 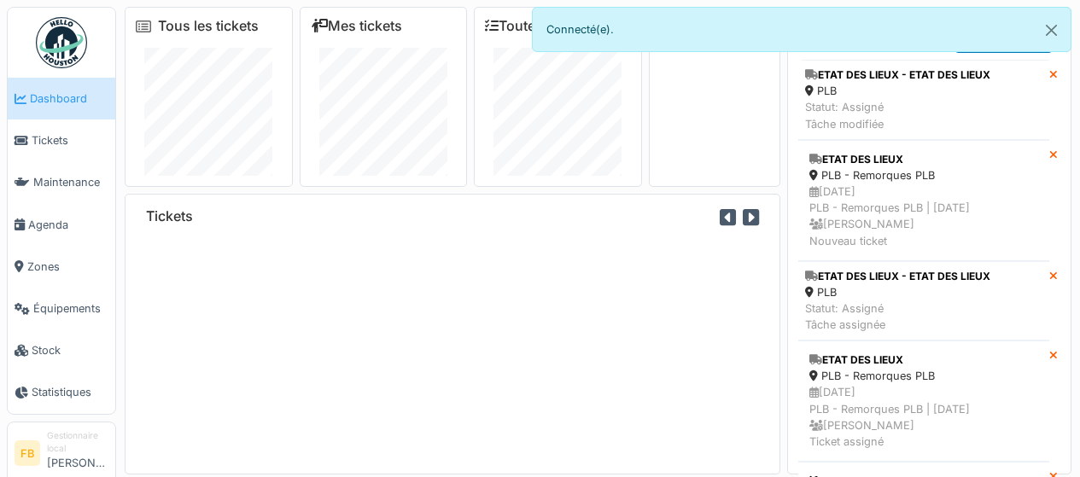 I want to click on li: FB, so click(x=27, y=453).